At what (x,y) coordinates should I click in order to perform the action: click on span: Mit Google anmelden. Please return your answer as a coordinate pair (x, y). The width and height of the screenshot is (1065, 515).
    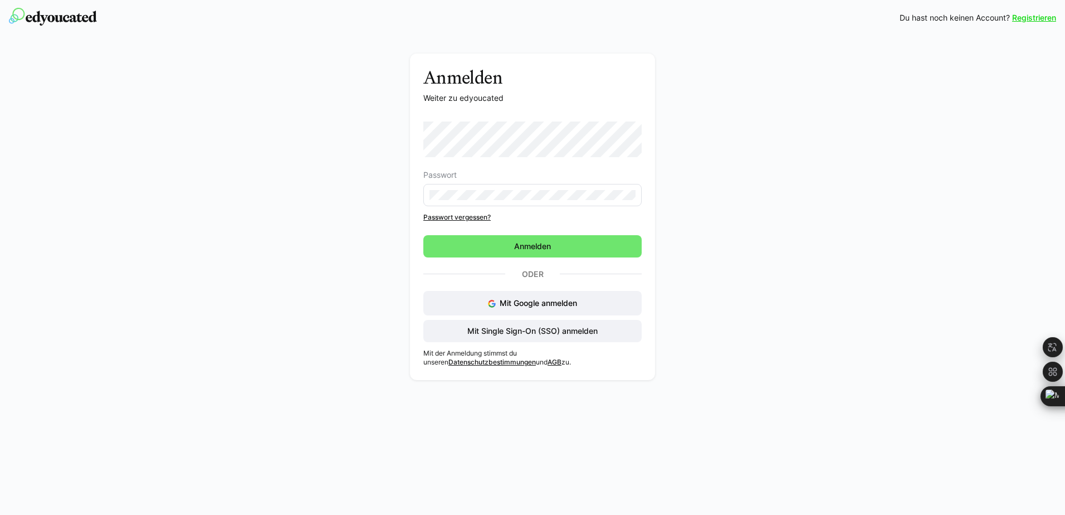
    Looking at the image, I should click on (538, 302).